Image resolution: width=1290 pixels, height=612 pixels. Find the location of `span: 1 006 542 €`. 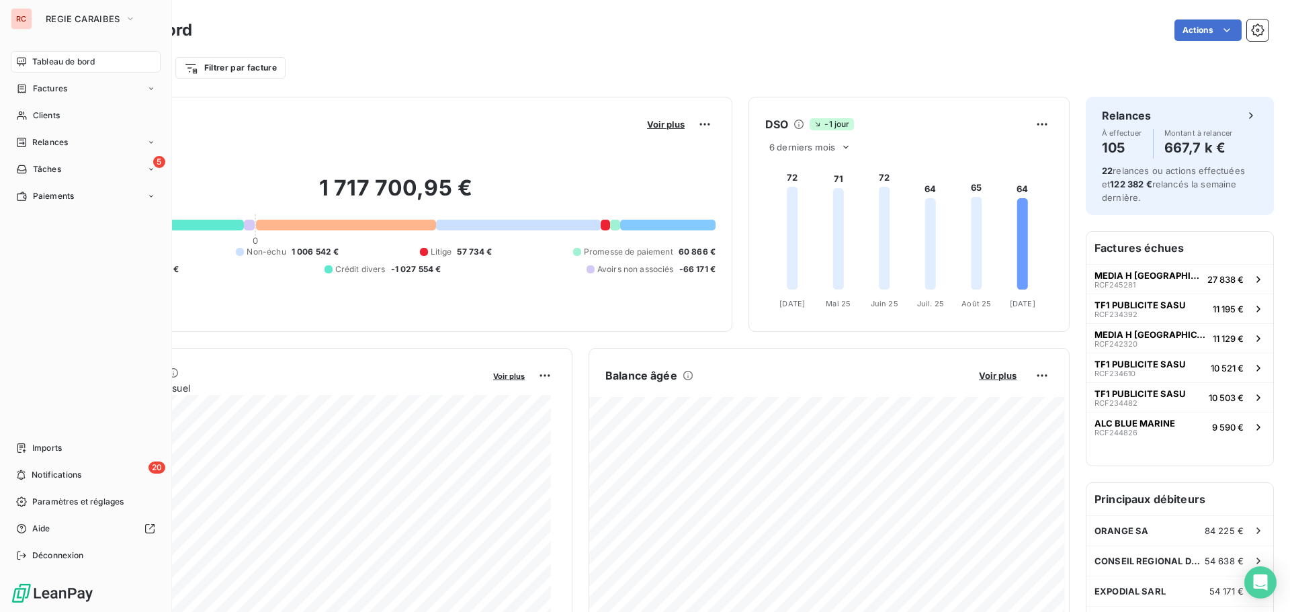

span: 1 006 542 € is located at coordinates (315, 252).